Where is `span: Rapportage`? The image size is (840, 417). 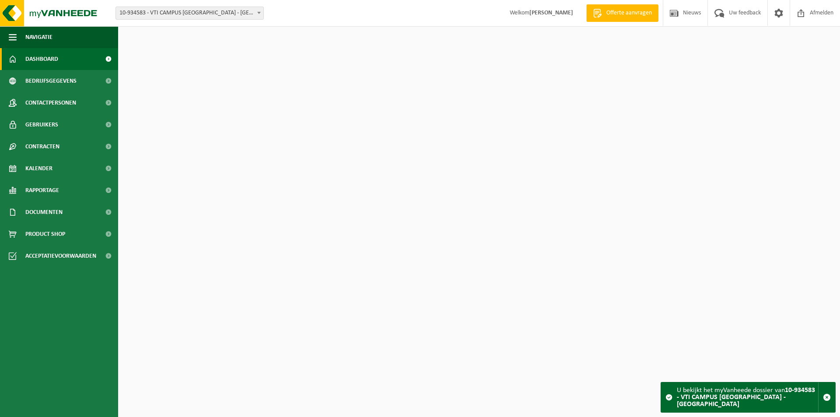
span: Rapportage is located at coordinates (42, 190).